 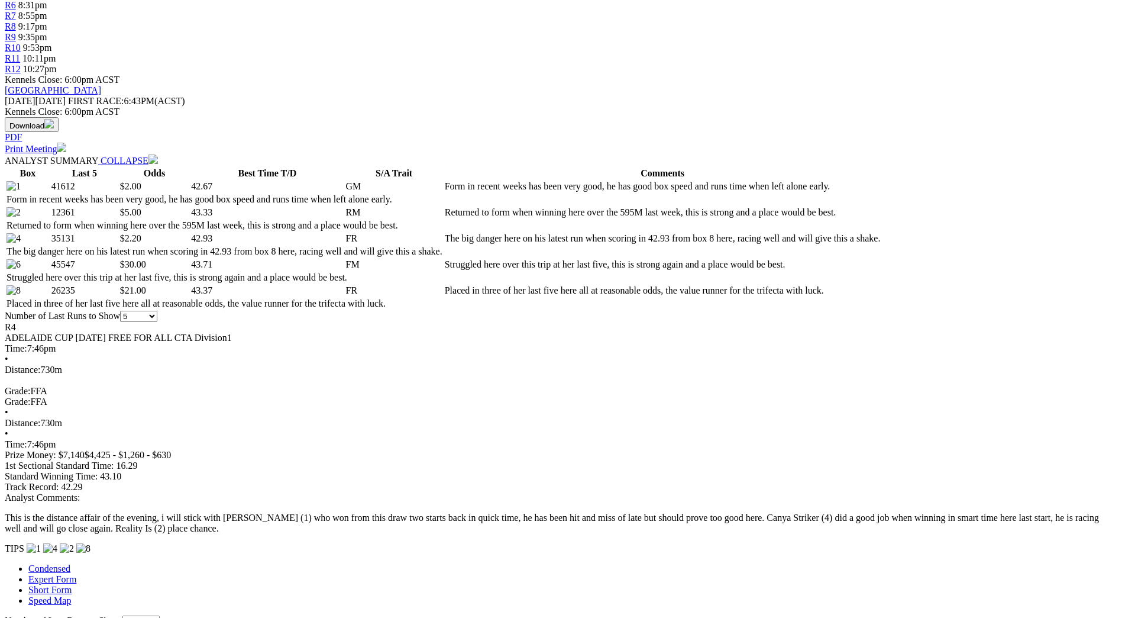 I want to click on span: COLLAPSE, so click(x=124, y=160).